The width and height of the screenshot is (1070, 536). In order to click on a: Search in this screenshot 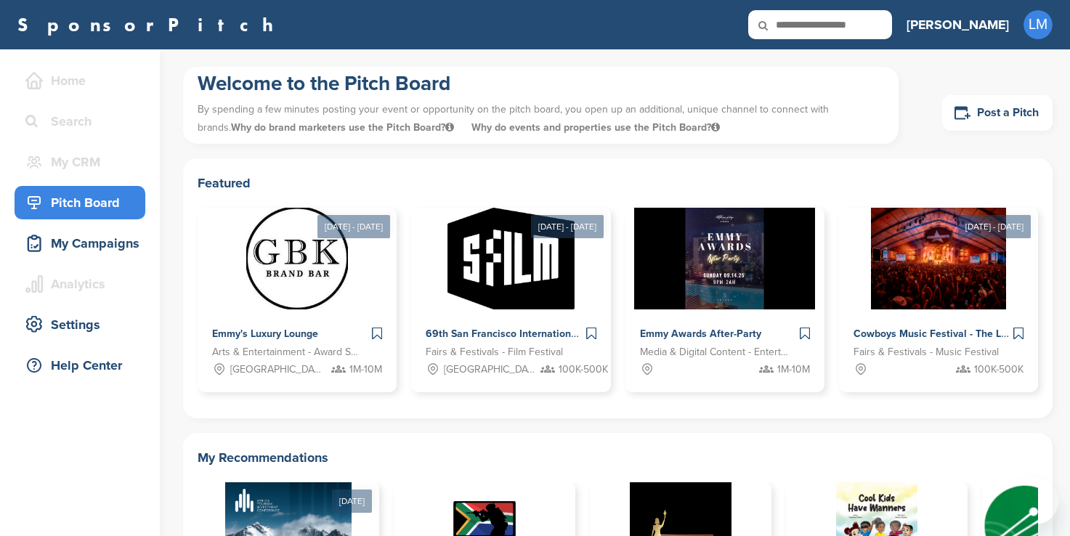, I will do `click(80, 121)`.